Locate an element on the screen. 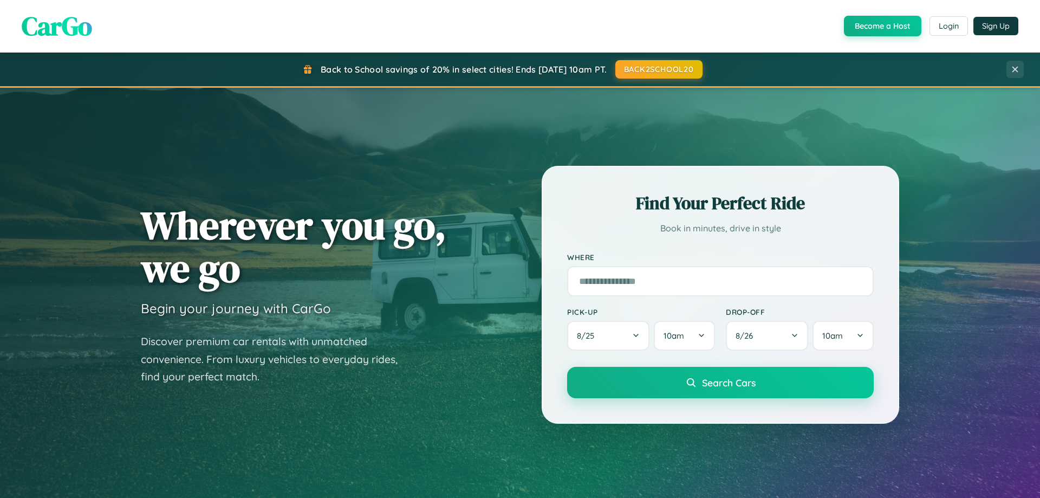  button: Sign Up is located at coordinates (996, 26).